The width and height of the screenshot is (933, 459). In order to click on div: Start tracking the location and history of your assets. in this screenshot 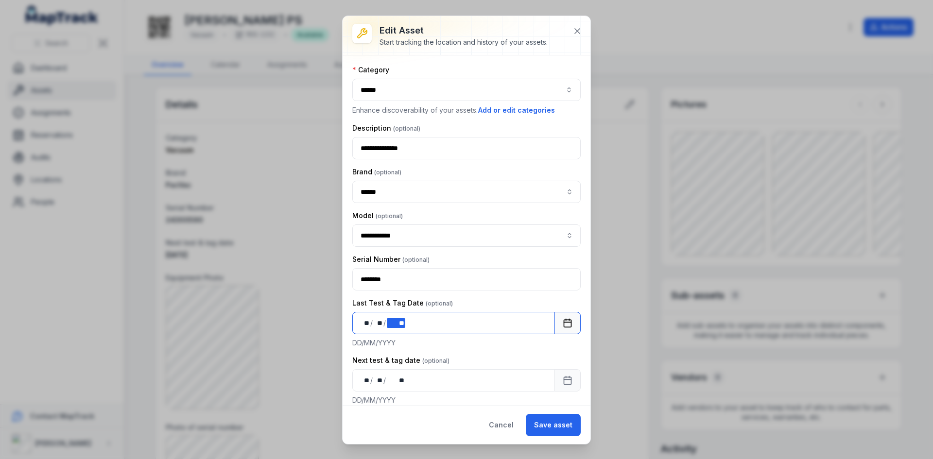, I will do `click(464, 42)`.